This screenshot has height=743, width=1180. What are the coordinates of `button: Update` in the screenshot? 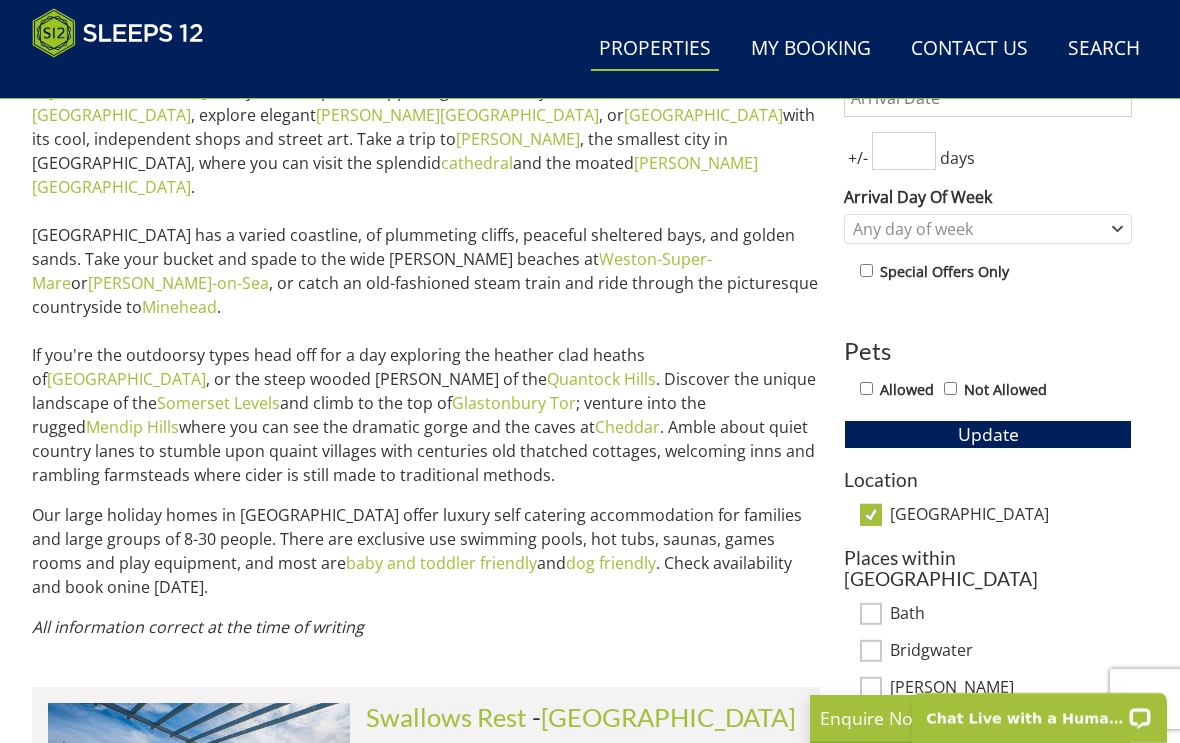 It's located at (988, 434).